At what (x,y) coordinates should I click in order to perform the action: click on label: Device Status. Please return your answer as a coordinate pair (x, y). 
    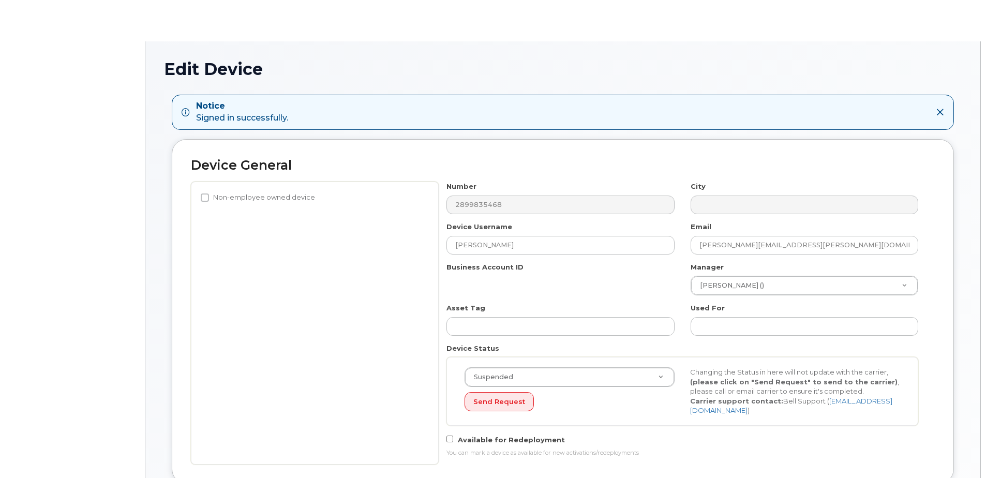
    Looking at the image, I should click on (473, 348).